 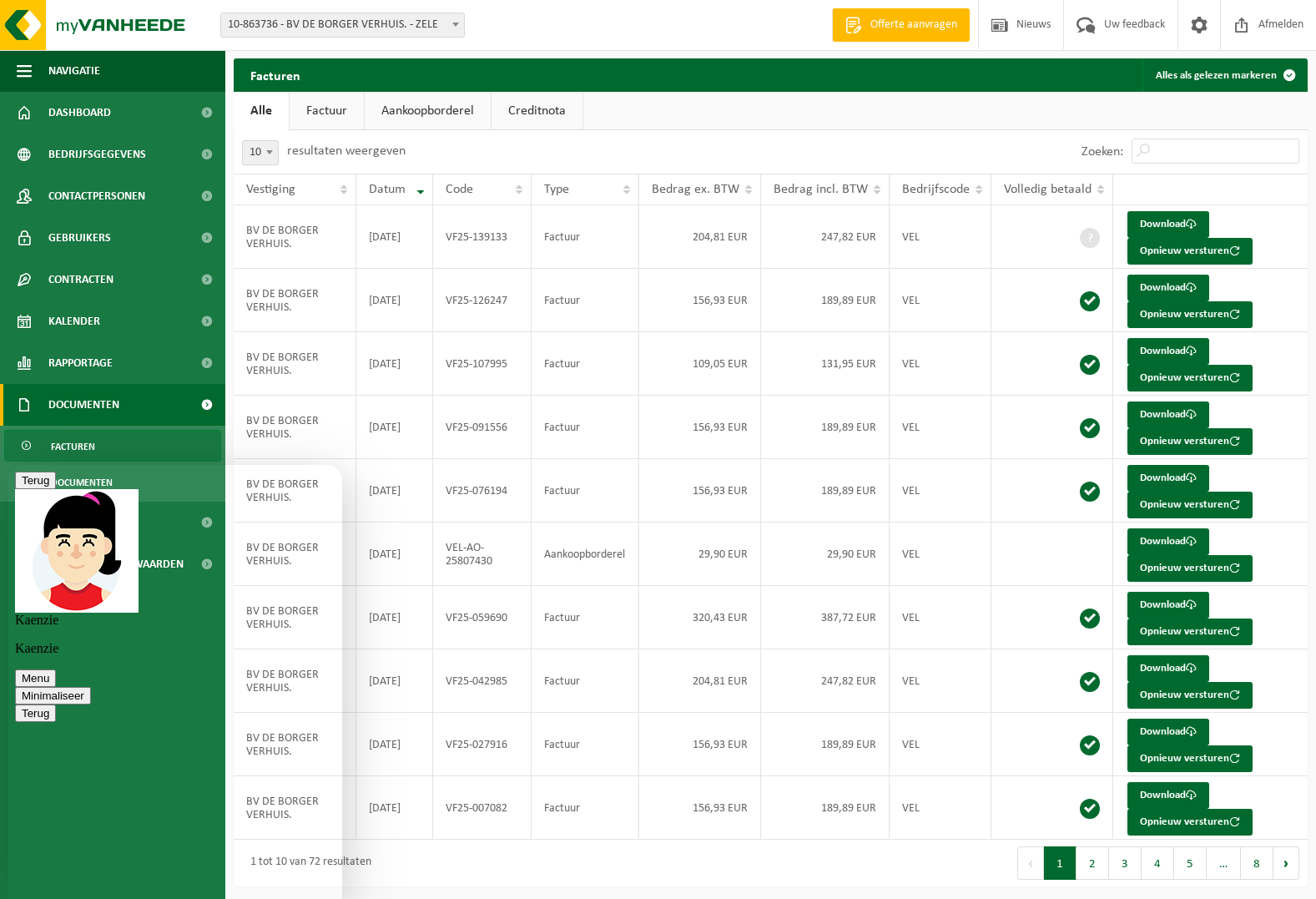 I want to click on span: Dashboard, so click(x=79, y=113).